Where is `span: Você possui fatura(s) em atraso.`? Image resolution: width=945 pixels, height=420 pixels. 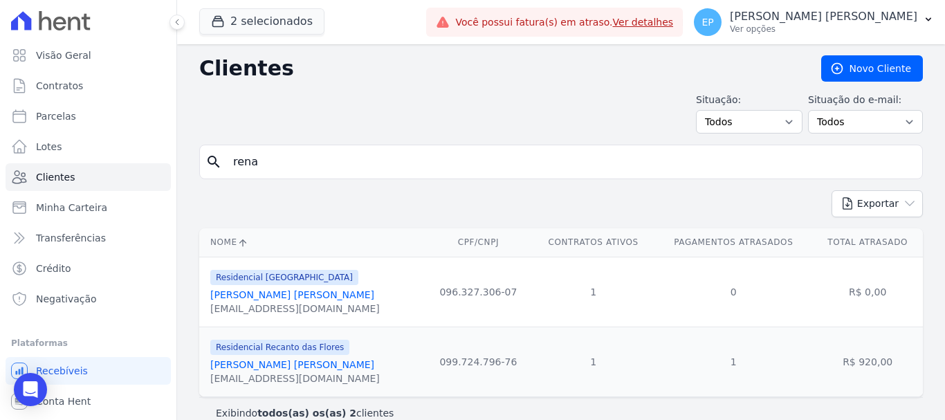 span: Você possui fatura(s) em atraso. is located at coordinates (564, 22).